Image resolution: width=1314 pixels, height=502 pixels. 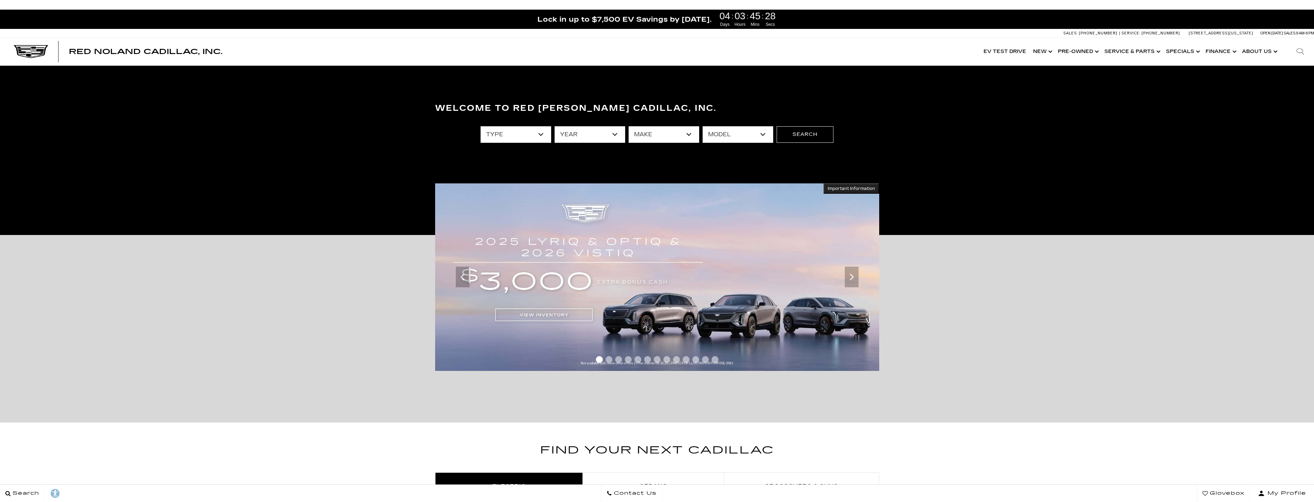 What do you see at coordinates (638, 360) in the screenshot?
I see `span: Go to slide 5` at bounding box center [638, 360].